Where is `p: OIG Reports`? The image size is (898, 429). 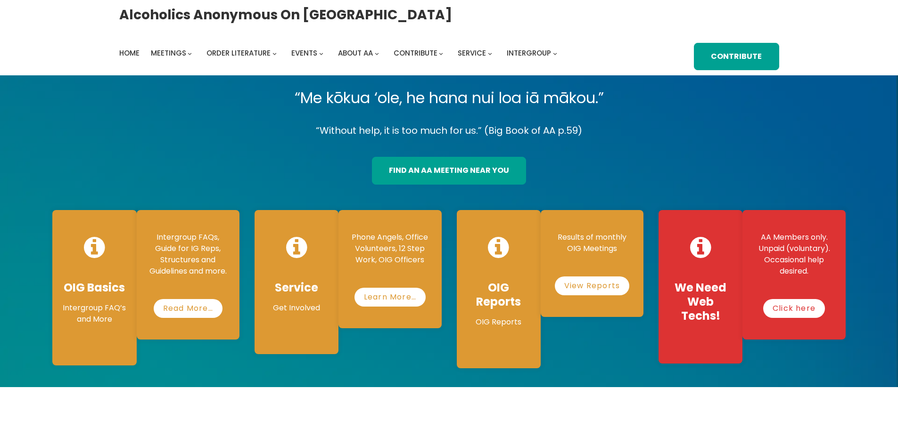
p: OIG Reports is located at coordinates (499, 322).